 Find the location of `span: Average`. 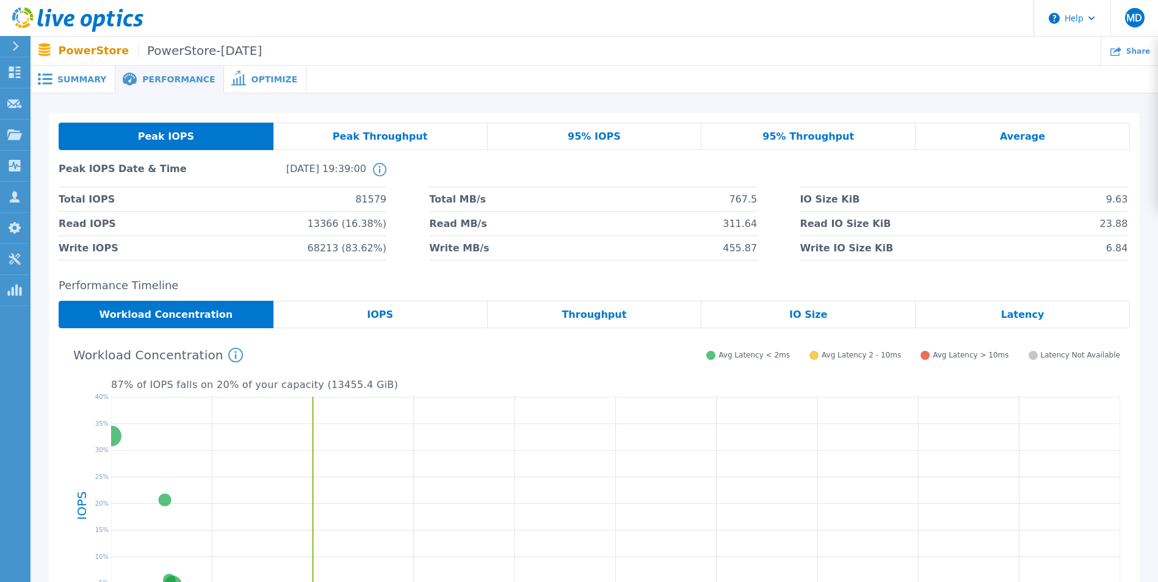

span: Average is located at coordinates (1022, 137).